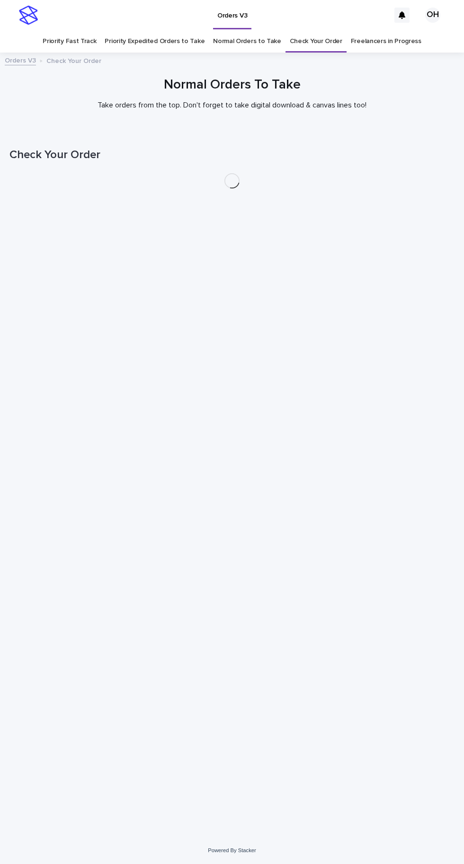  What do you see at coordinates (232, 85) in the screenshot?
I see `h1: Normal Orders To Take` at bounding box center [232, 85].